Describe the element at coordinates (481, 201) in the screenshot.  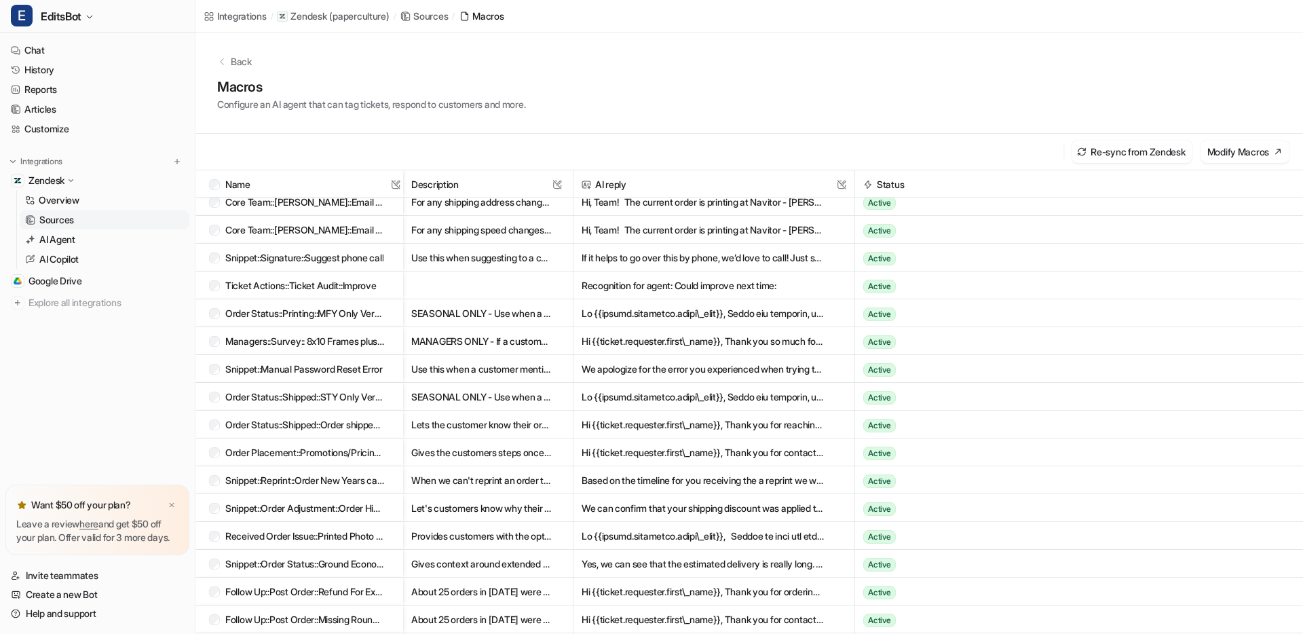
I see `button: For any shipping address changes that would otherwise be made in the portal - these do not consis...` at that location.